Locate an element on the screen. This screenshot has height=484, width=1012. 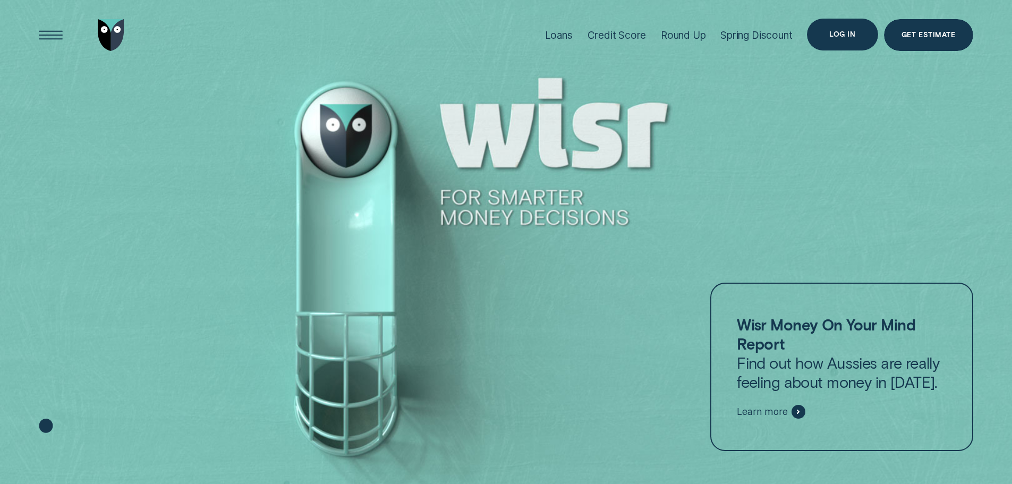
span: Learn more is located at coordinates (762, 412).